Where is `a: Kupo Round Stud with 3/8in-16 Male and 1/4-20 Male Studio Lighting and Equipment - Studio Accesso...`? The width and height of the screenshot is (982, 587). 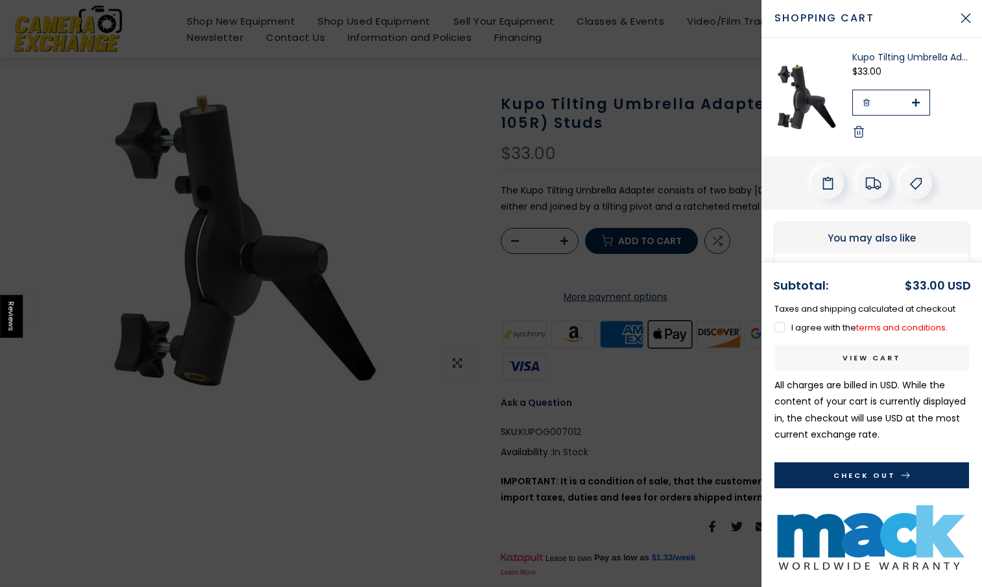
a: Kupo Round Stud with 3/8in-16 Male and 1/4-20 Male Studio Lighting and Equipment - Studio Accesso... is located at coordinates (807, 286).